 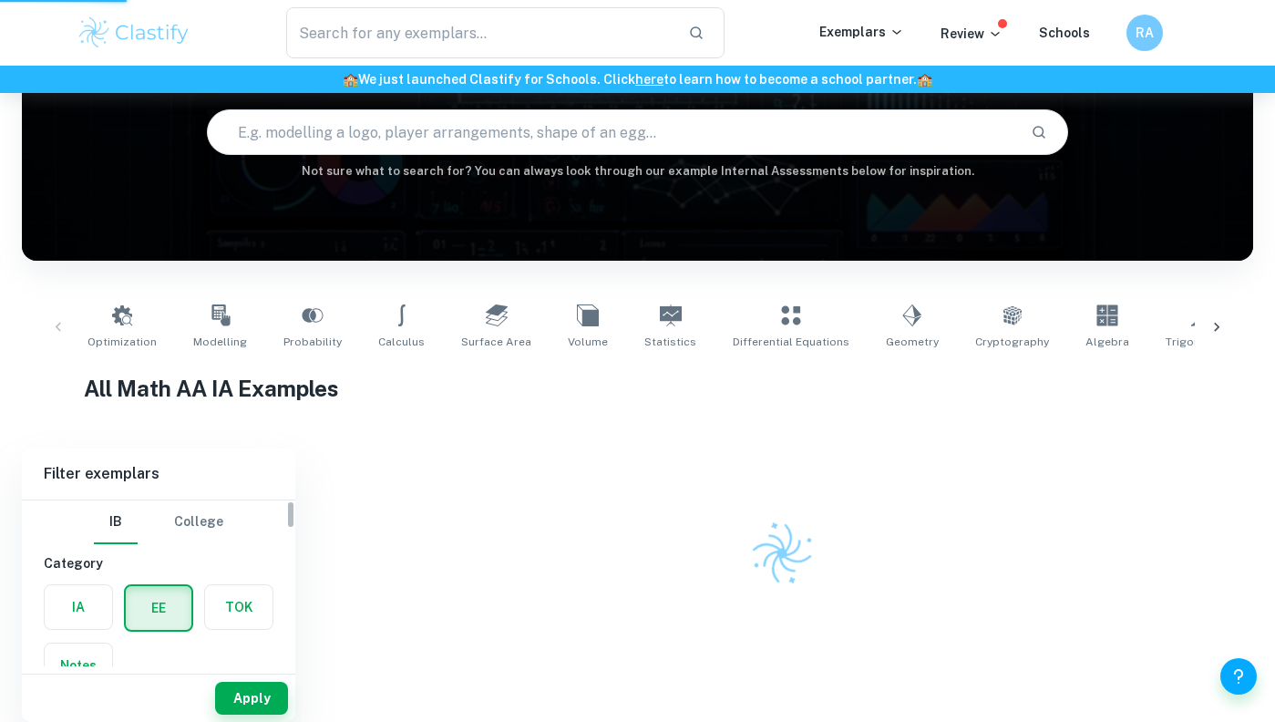 What do you see at coordinates (122, 342) in the screenshot?
I see `span: Optimization` at bounding box center [122, 342].